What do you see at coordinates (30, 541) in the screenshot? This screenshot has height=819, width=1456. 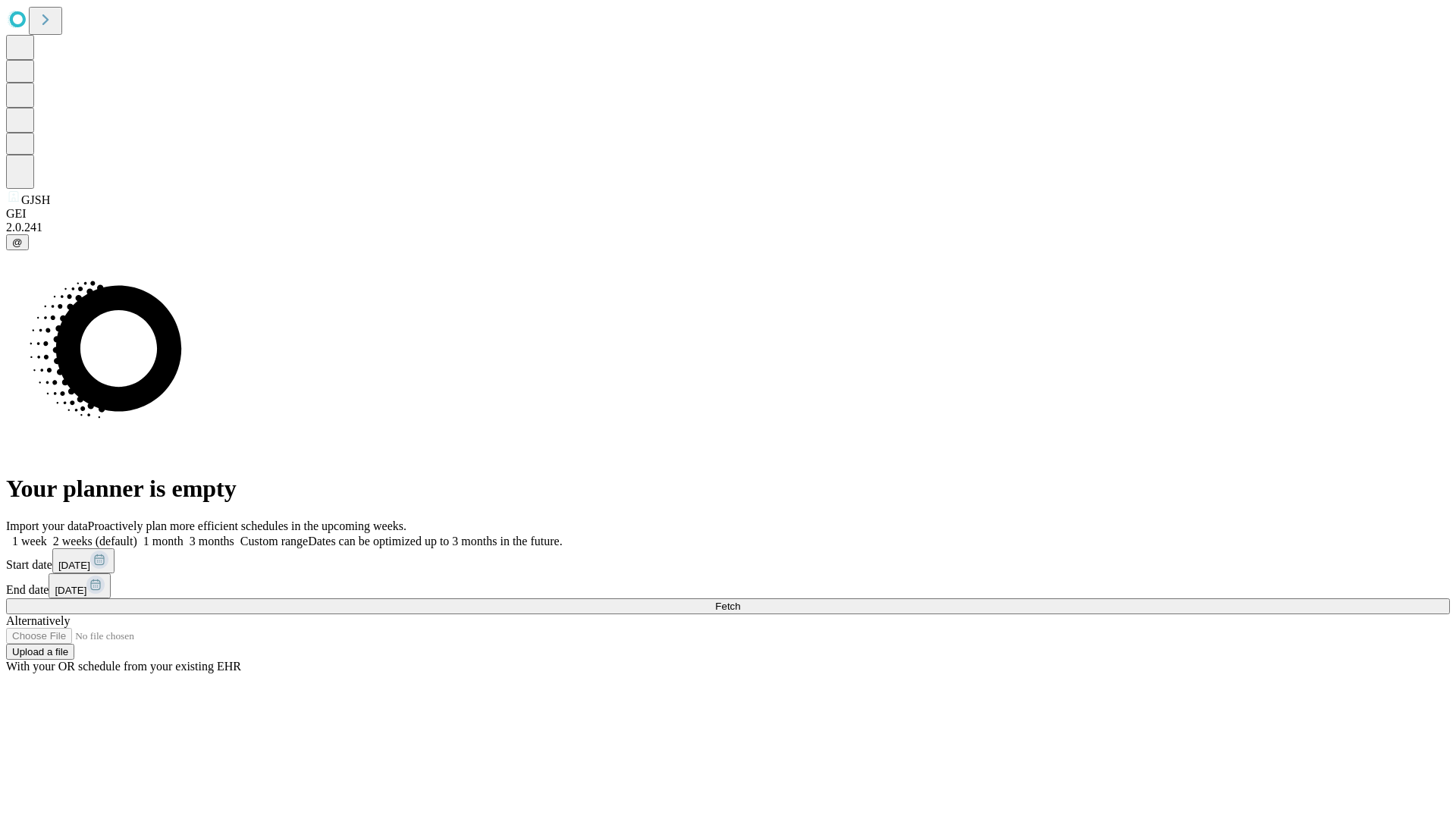 I see `span: 1 week` at bounding box center [30, 541].